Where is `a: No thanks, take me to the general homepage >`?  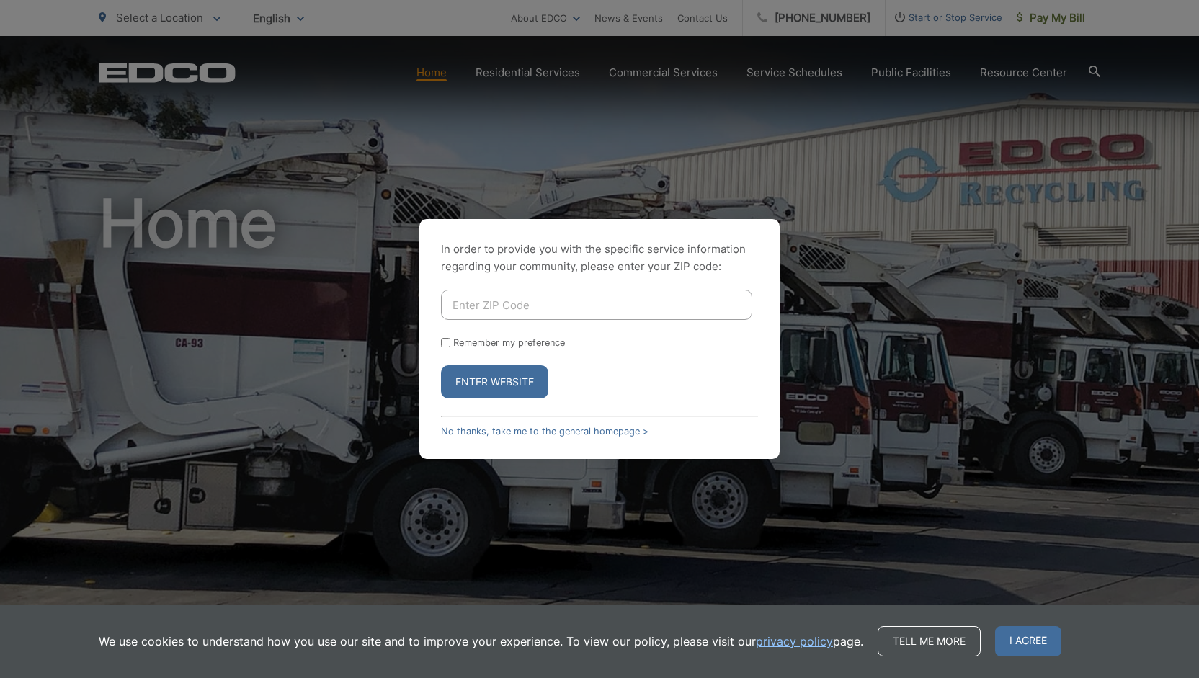
a: No thanks, take me to the general homepage > is located at coordinates (545, 431).